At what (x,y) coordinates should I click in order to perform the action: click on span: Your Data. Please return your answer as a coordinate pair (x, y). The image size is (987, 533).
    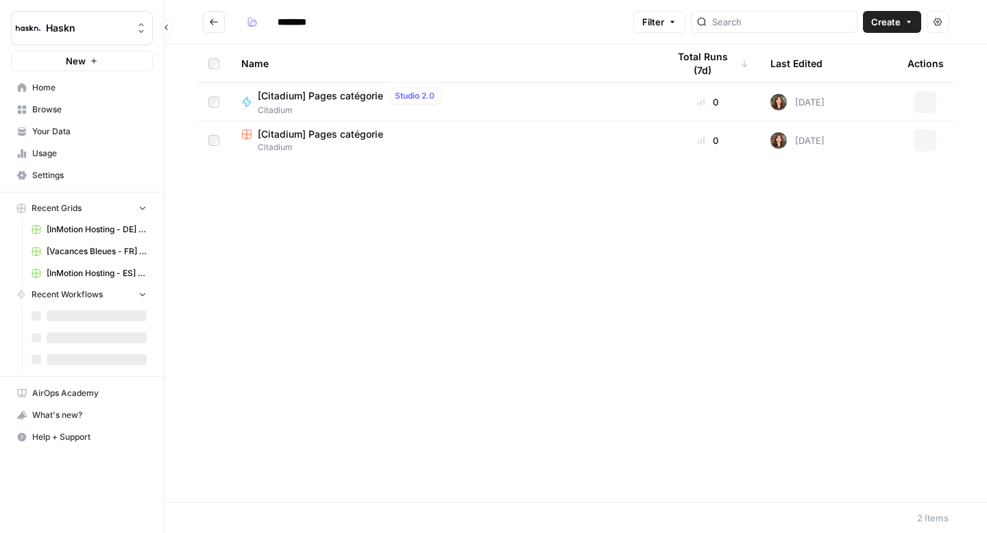
    Looking at the image, I should click on (89, 132).